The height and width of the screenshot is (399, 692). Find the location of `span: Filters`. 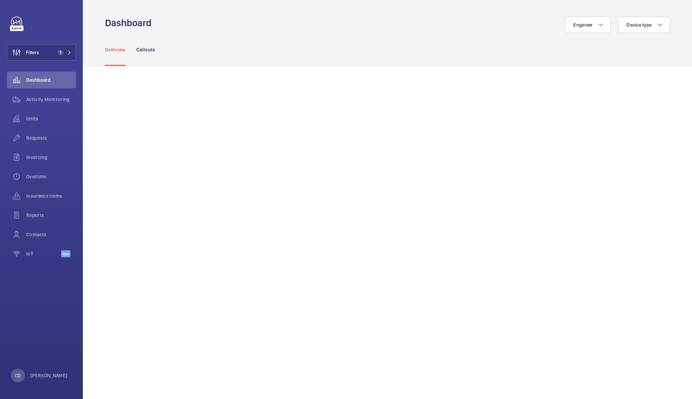

span: Filters is located at coordinates (32, 52).